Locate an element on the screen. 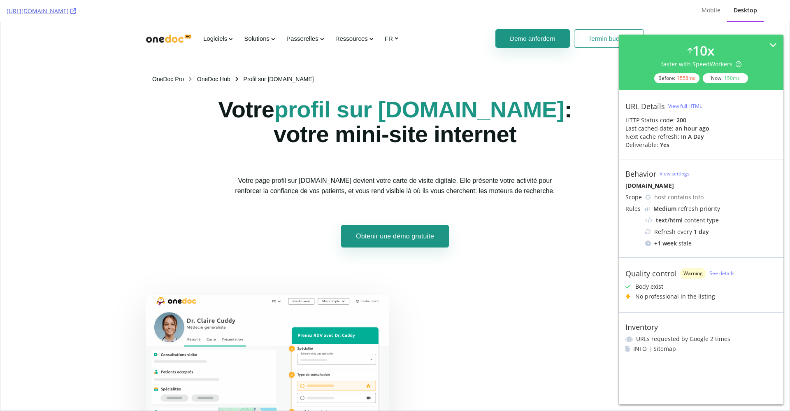 This screenshot has height=411, width=790. span: OneDoc Pro is located at coordinates (167, 57).